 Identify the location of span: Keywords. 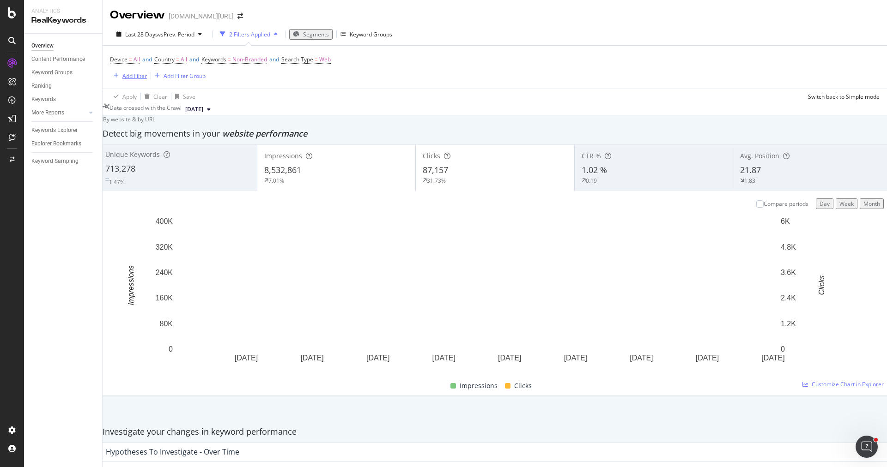
(214, 59).